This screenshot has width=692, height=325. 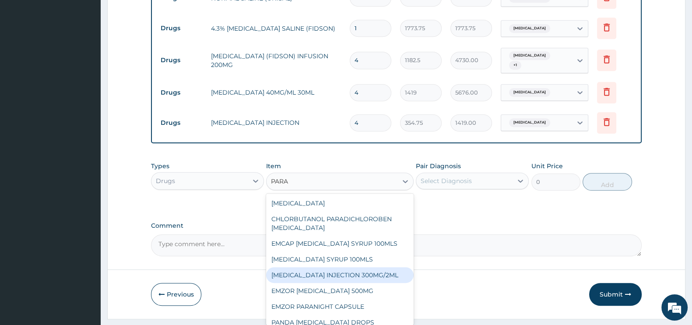 What do you see at coordinates (26, 55) in the screenshot?
I see `img: d_794563401_company_1708531726252_794563401` at bounding box center [26, 55].